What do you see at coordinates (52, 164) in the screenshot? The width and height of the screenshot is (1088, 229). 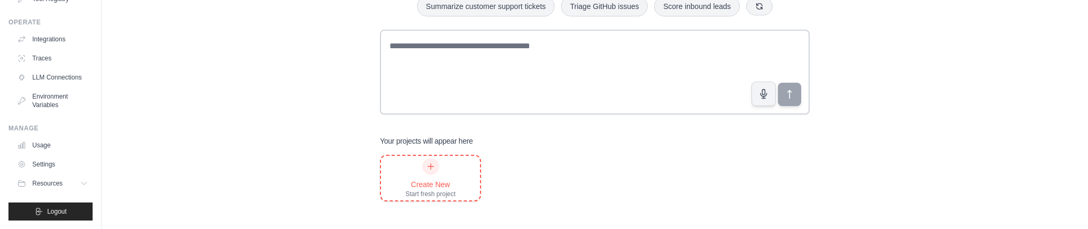 I see `a: Settings` at bounding box center [52, 164].